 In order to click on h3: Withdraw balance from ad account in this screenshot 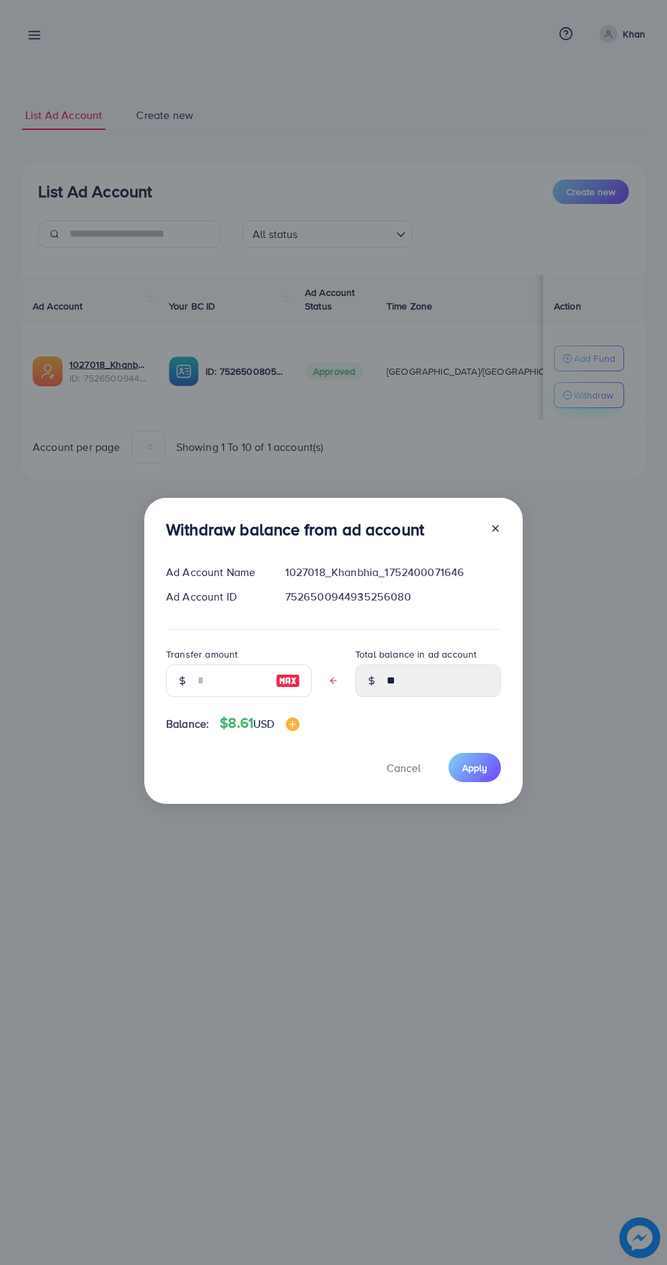, I will do `click(294, 529)`.